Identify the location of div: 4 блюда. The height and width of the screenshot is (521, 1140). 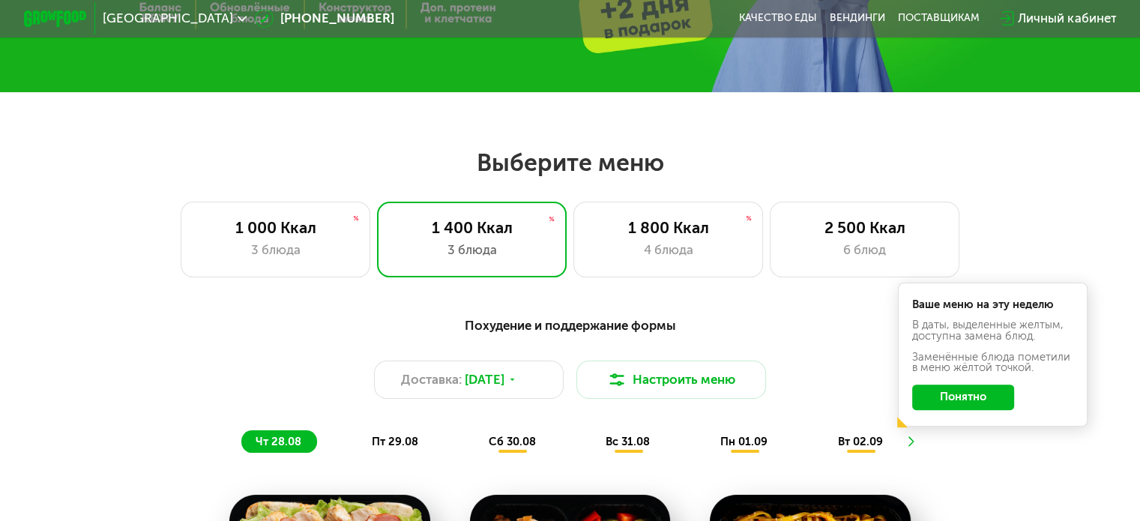
(668, 250).